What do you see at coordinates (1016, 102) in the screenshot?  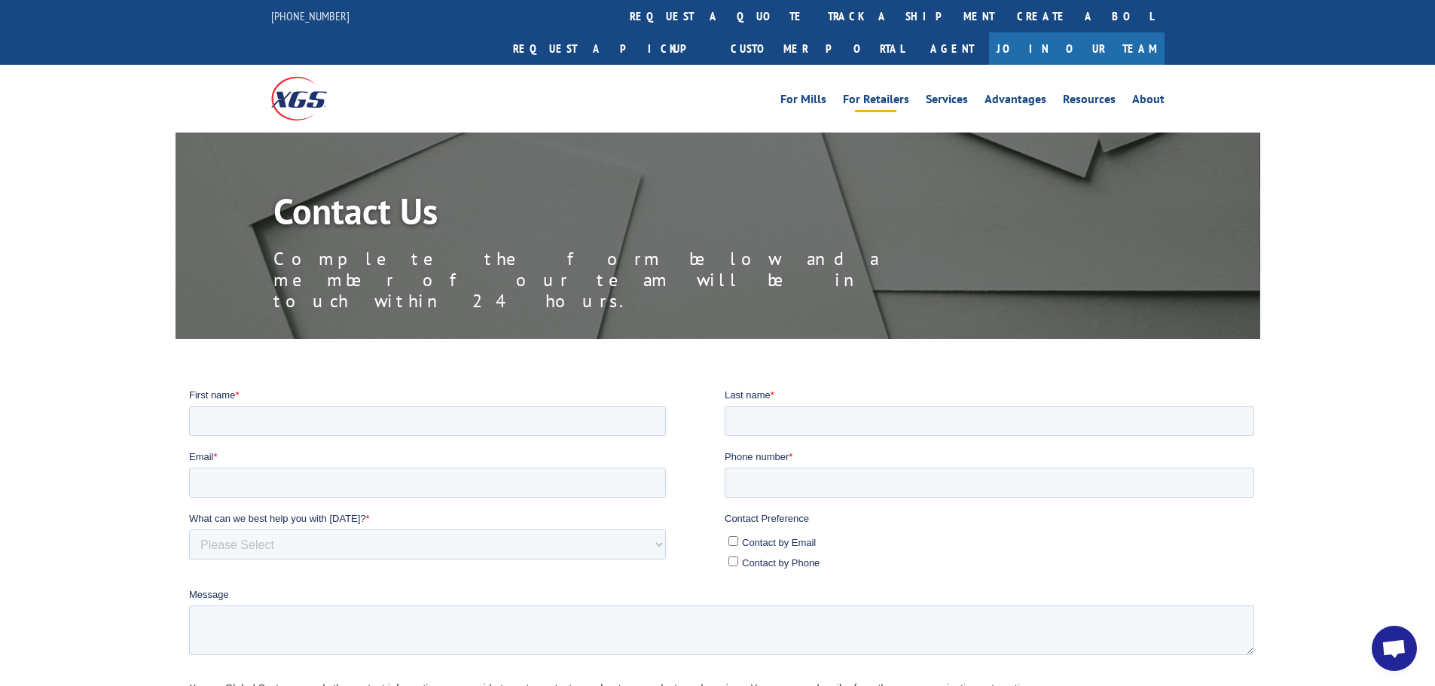 I see `a: Advantages` at bounding box center [1016, 102].